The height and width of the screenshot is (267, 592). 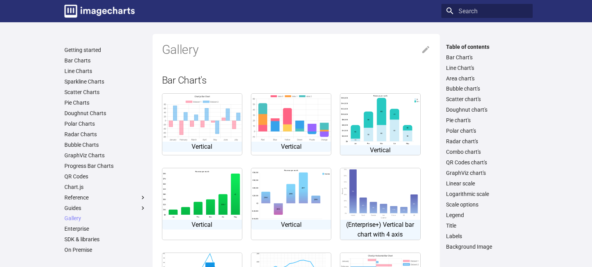 I want to click on label: Reference, so click(x=105, y=198).